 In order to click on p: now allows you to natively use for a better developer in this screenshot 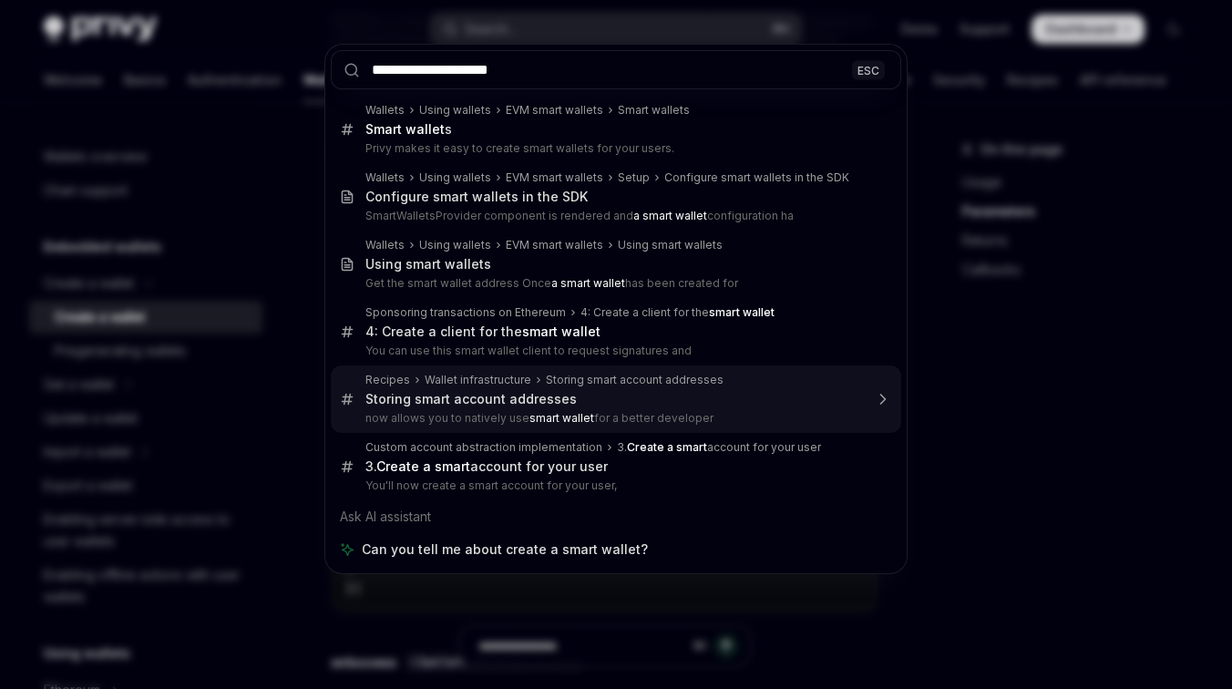, I will do `click(614, 418)`.